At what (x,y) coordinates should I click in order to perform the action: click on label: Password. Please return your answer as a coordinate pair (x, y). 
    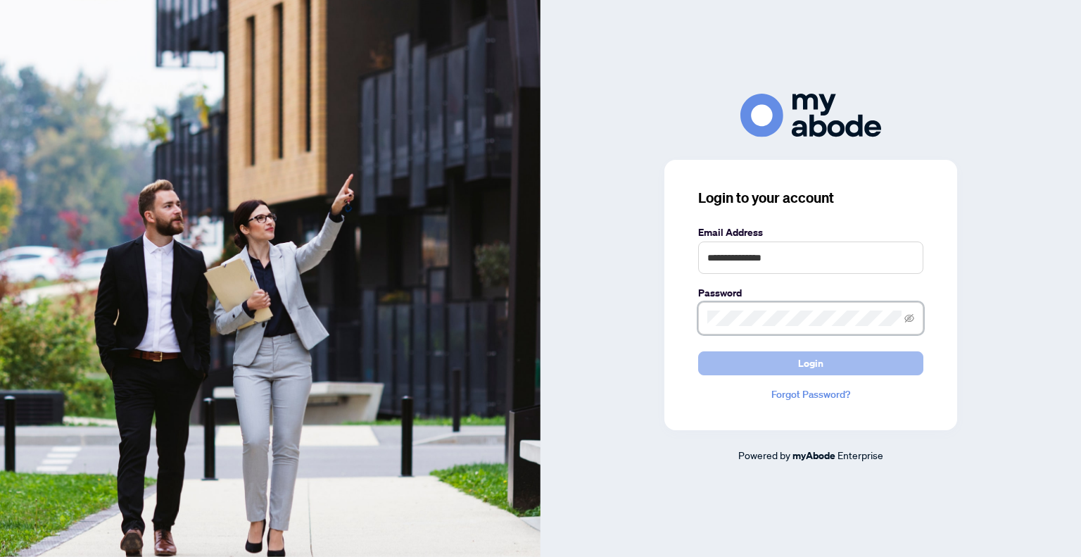
    Looking at the image, I should click on (811, 293).